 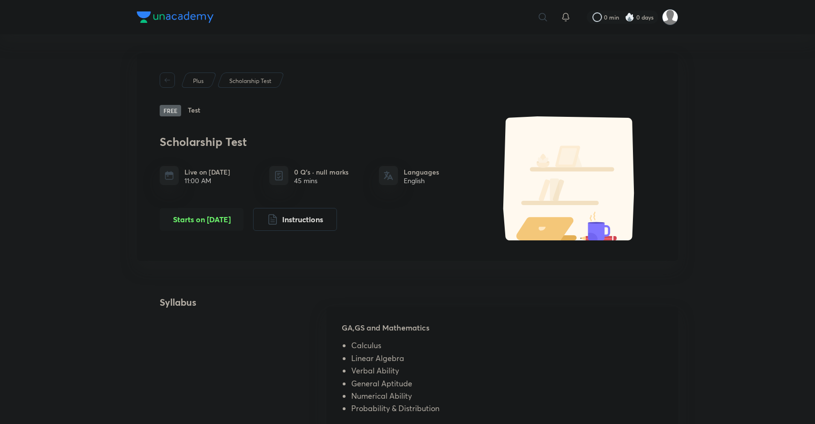 What do you see at coordinates (389, 175) in the screenshot?
I see `img: languages` at bounding box center [389, 175].